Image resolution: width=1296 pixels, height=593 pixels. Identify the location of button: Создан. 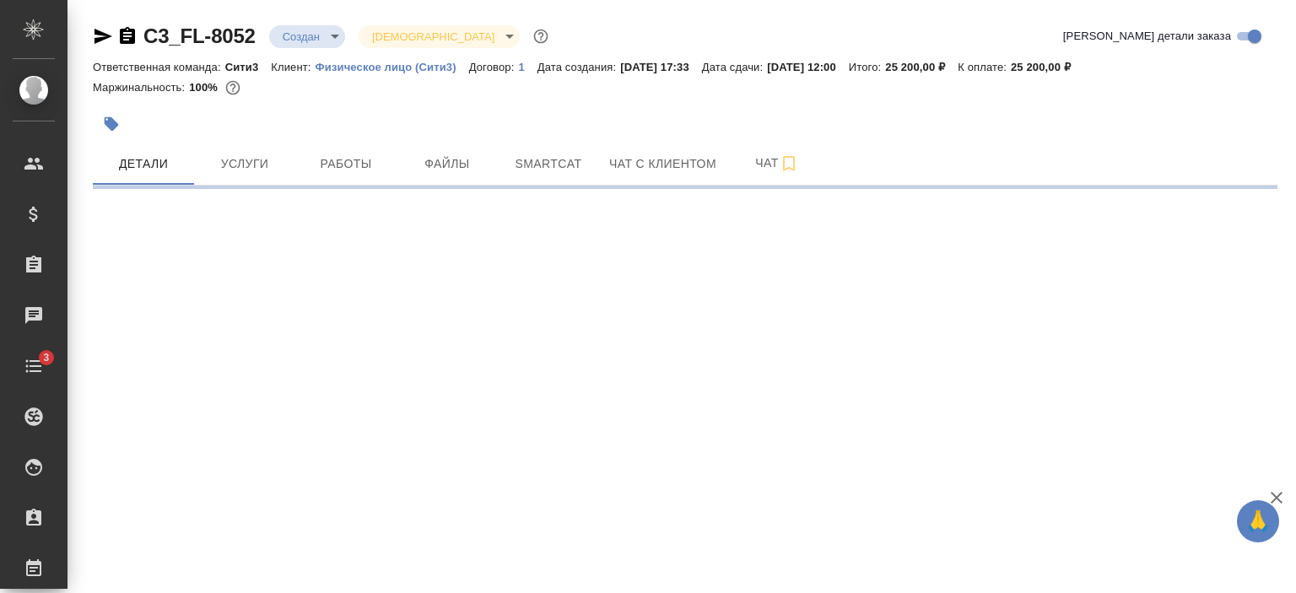
(301, 36).